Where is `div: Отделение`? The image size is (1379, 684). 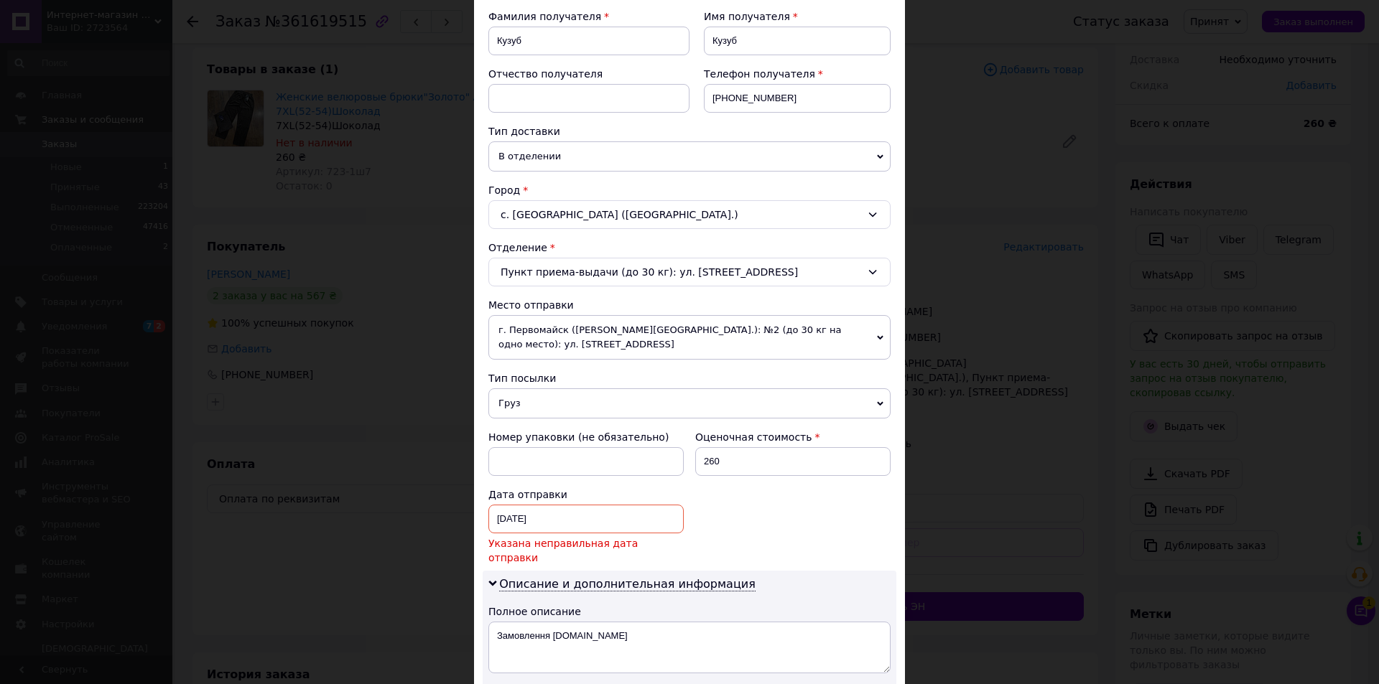
div: Отделение is located at coordinates (689, 248).